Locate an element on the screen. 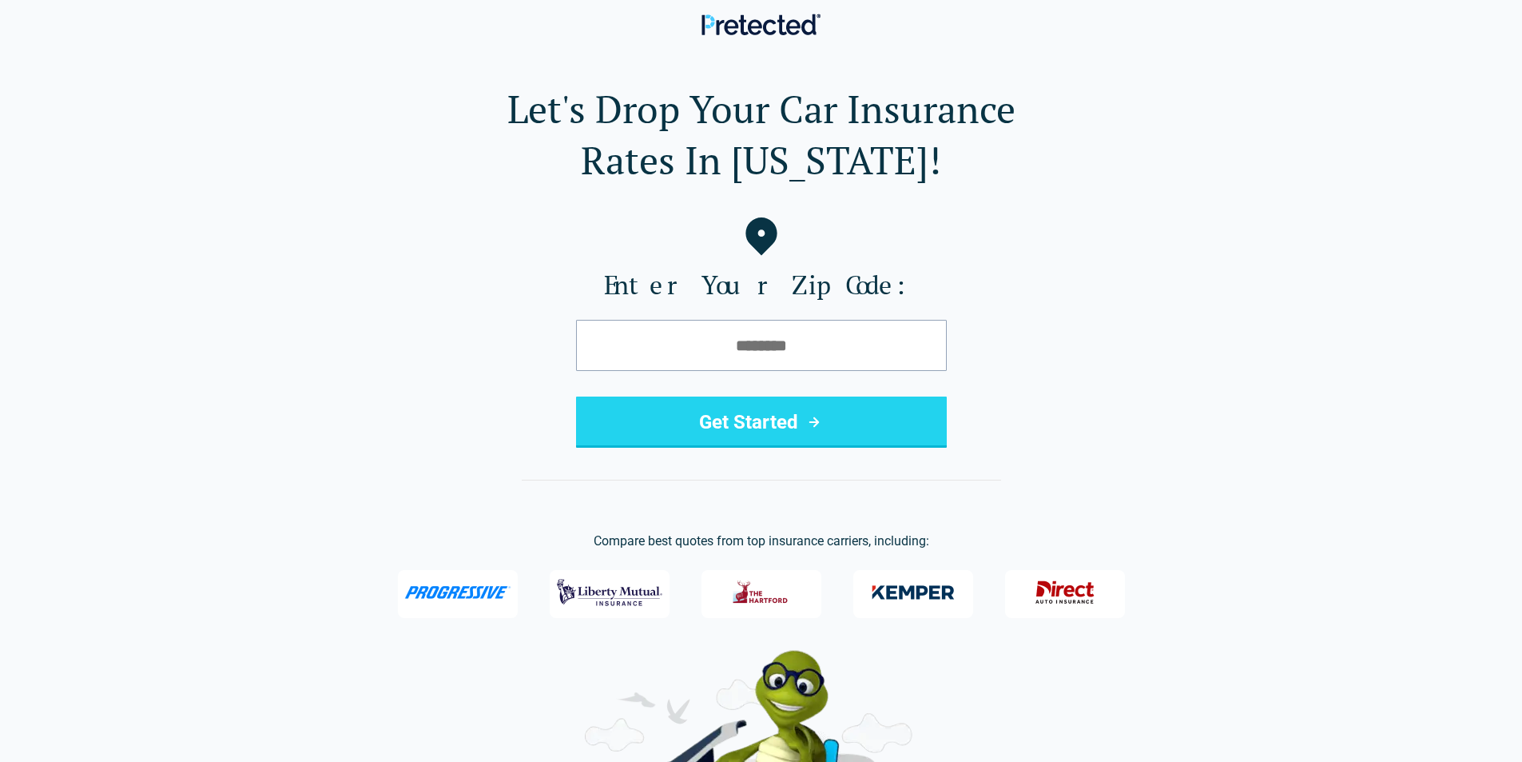 Image resolution: width=1522 pixels, height=762 pixels. img: The Hartford is located at coordinates (762, 592).